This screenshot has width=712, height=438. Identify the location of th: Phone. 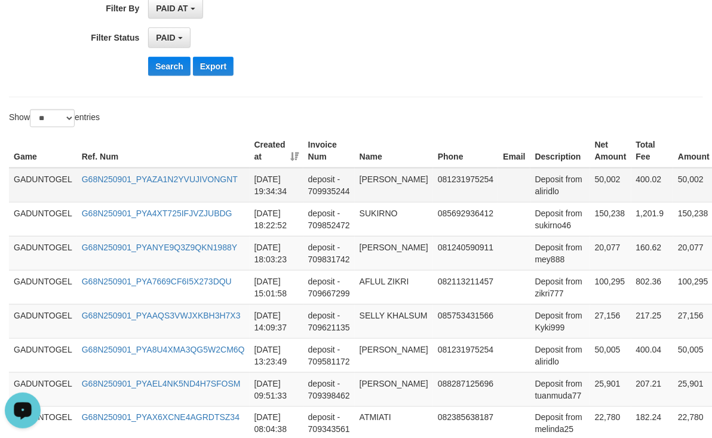
(465, 151).